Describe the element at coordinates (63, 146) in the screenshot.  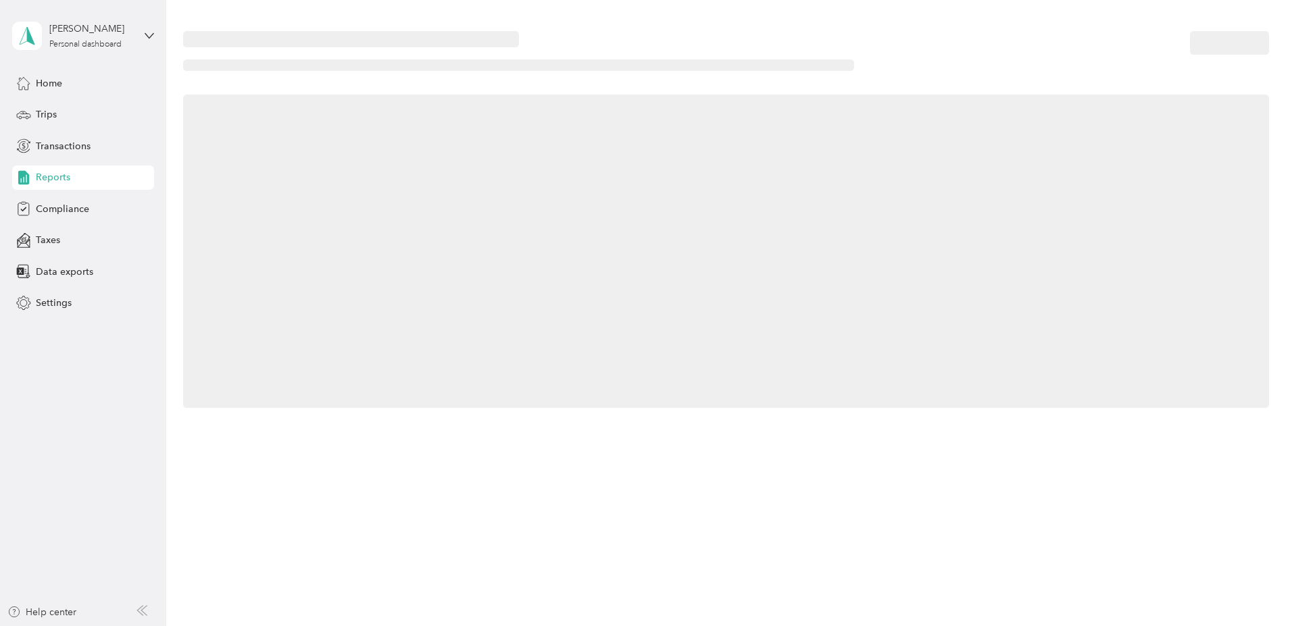
I see `span: Transactions` at that location.